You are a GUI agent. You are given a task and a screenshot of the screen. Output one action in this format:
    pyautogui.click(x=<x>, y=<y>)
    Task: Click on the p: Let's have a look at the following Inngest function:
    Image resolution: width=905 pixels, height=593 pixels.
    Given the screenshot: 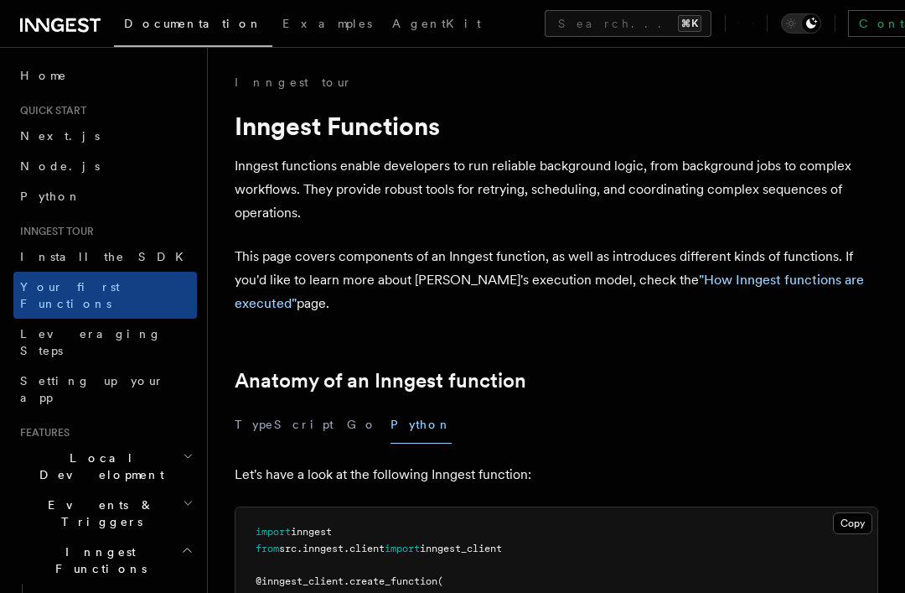 What is the action you would take?
    pyautogui.click(x=557, y=474)
    